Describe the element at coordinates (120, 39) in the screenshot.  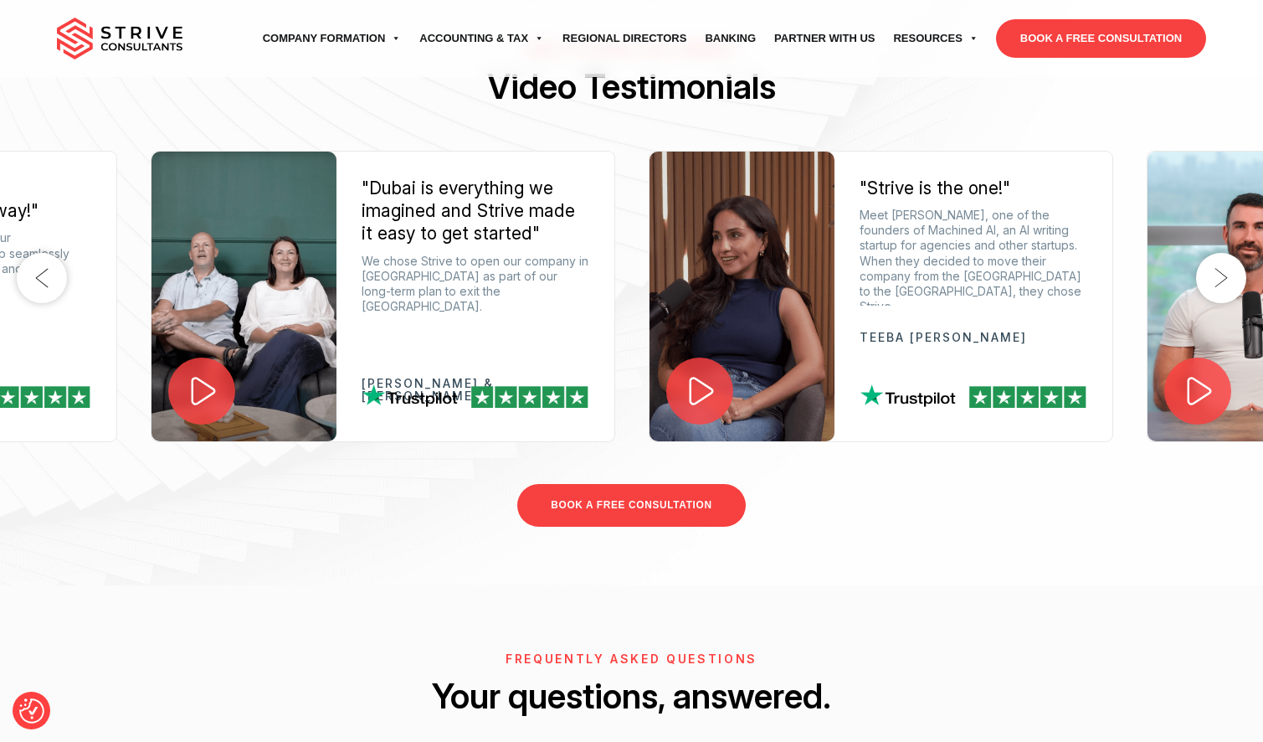
I see `img: main-logo.svg` at that location.